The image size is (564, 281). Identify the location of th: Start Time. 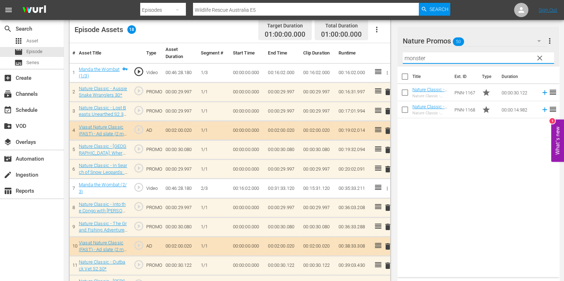
(248, 53).